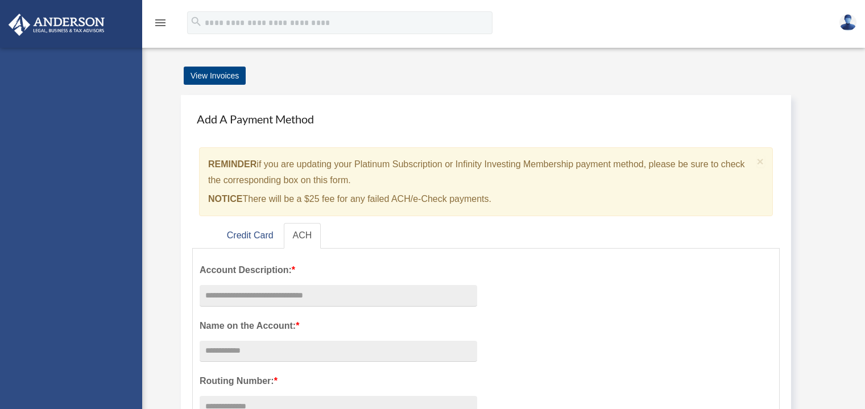 This screenshot has height=409, width=865. Describe the element at coordinates (232, 164) in the screenshot. I see `strong: REMINDER` at that location.